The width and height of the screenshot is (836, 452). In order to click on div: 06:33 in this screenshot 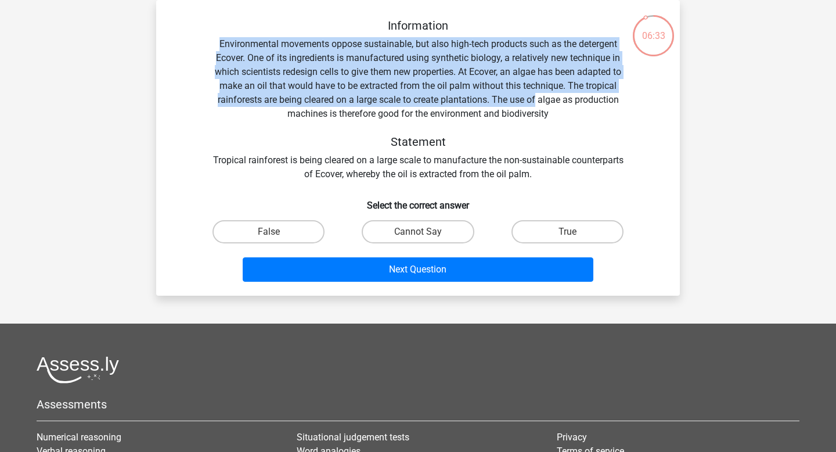, I will do `click(653, 28)`.